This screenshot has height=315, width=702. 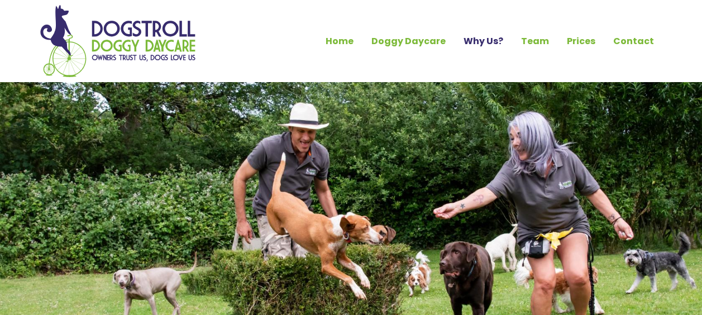 What do you see at coordinates (408, 41) in the screenshot?
I see `a: Doggy Daycare` at bounding box center [408, 41].